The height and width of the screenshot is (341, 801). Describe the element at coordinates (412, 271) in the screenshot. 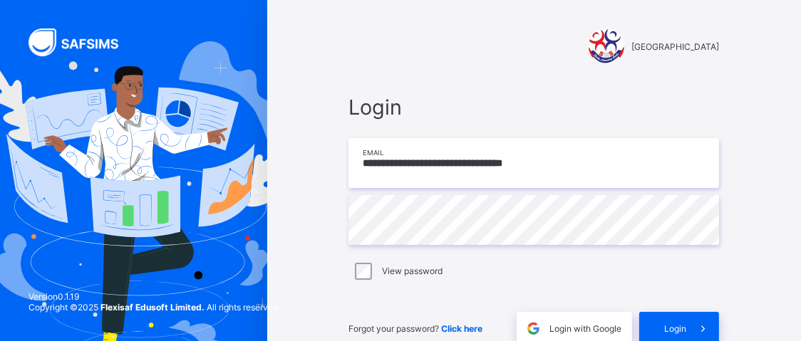

I see `label: View password` at that location.